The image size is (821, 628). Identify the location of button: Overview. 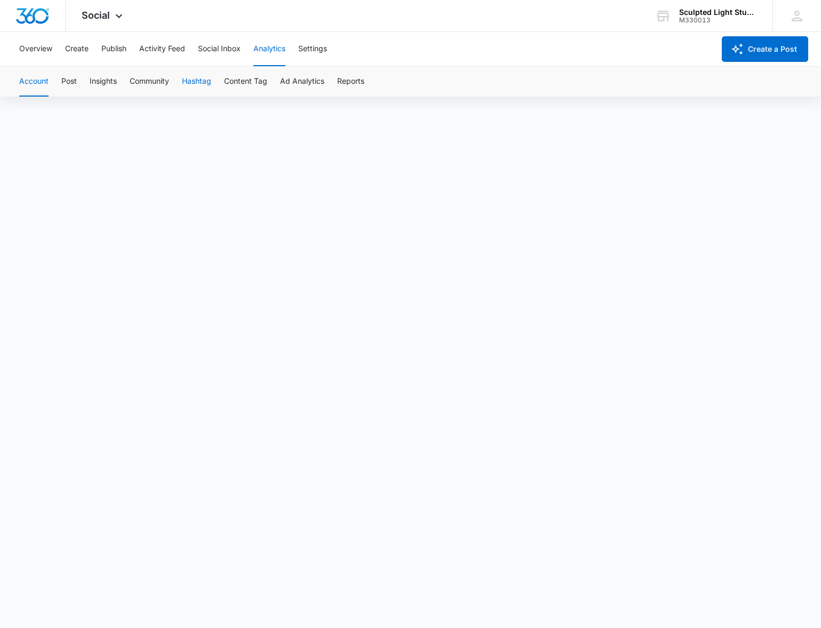
(36, 49).